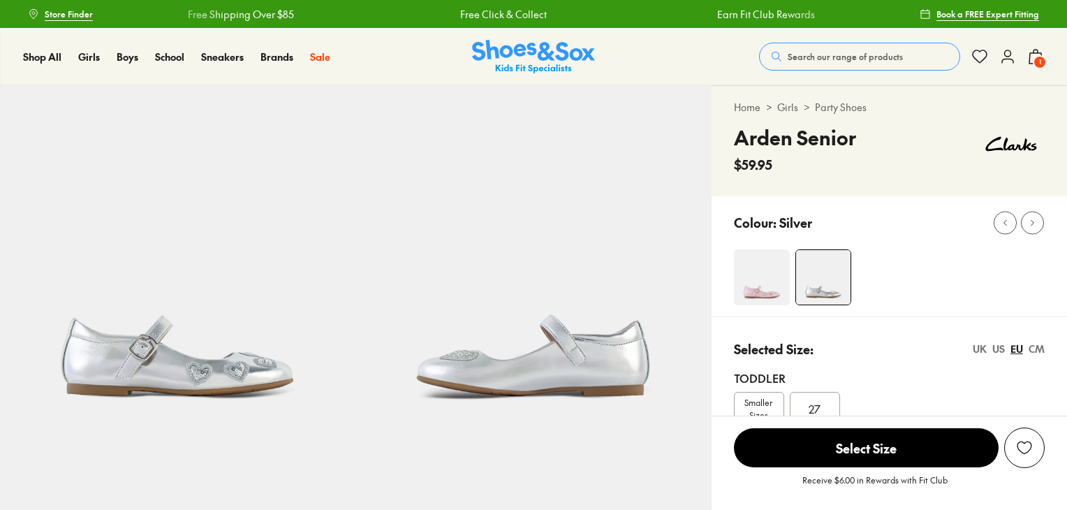 The width and height of the screenshot is (1067, 510). Describe the element at coordinates (774, 349) in the screenshot. I see `p: Selected Size:` at that location.